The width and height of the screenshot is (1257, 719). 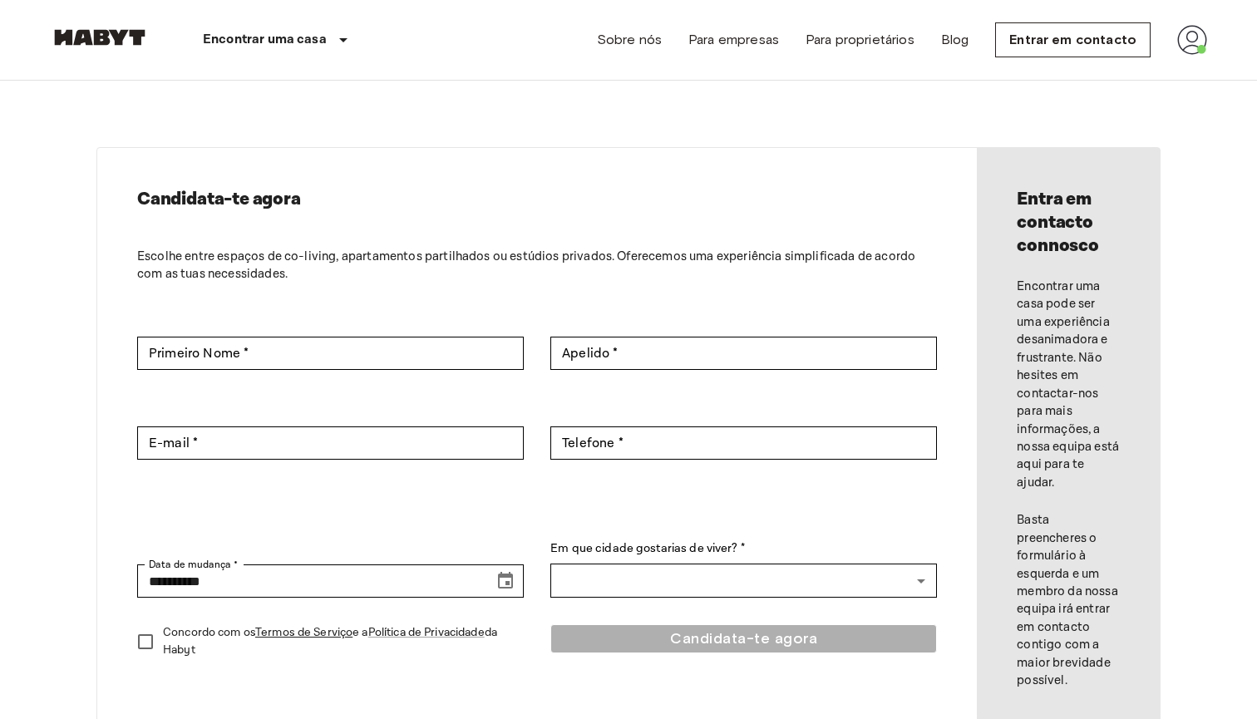 I want to click on button: Choose date, selected date is Aug 18, 2025, so click(x=506, y=581).